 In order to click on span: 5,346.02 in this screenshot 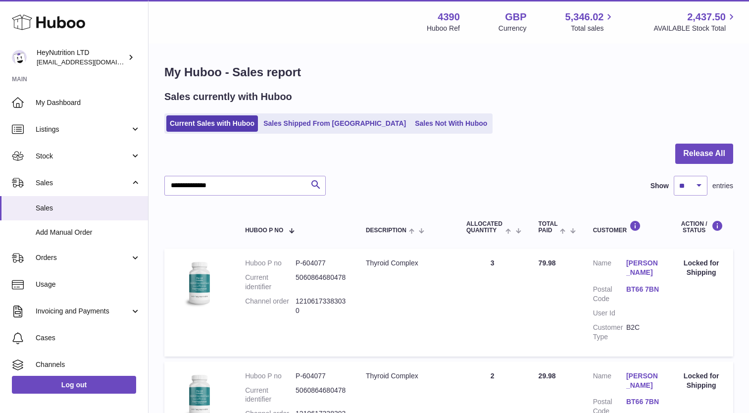, I will do `click(584, 17)`.